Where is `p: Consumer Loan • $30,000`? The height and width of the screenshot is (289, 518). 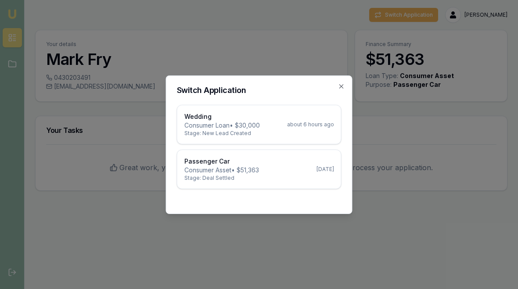
p: Consumer Loan • $30,000 is located at coordinates (222, 125).